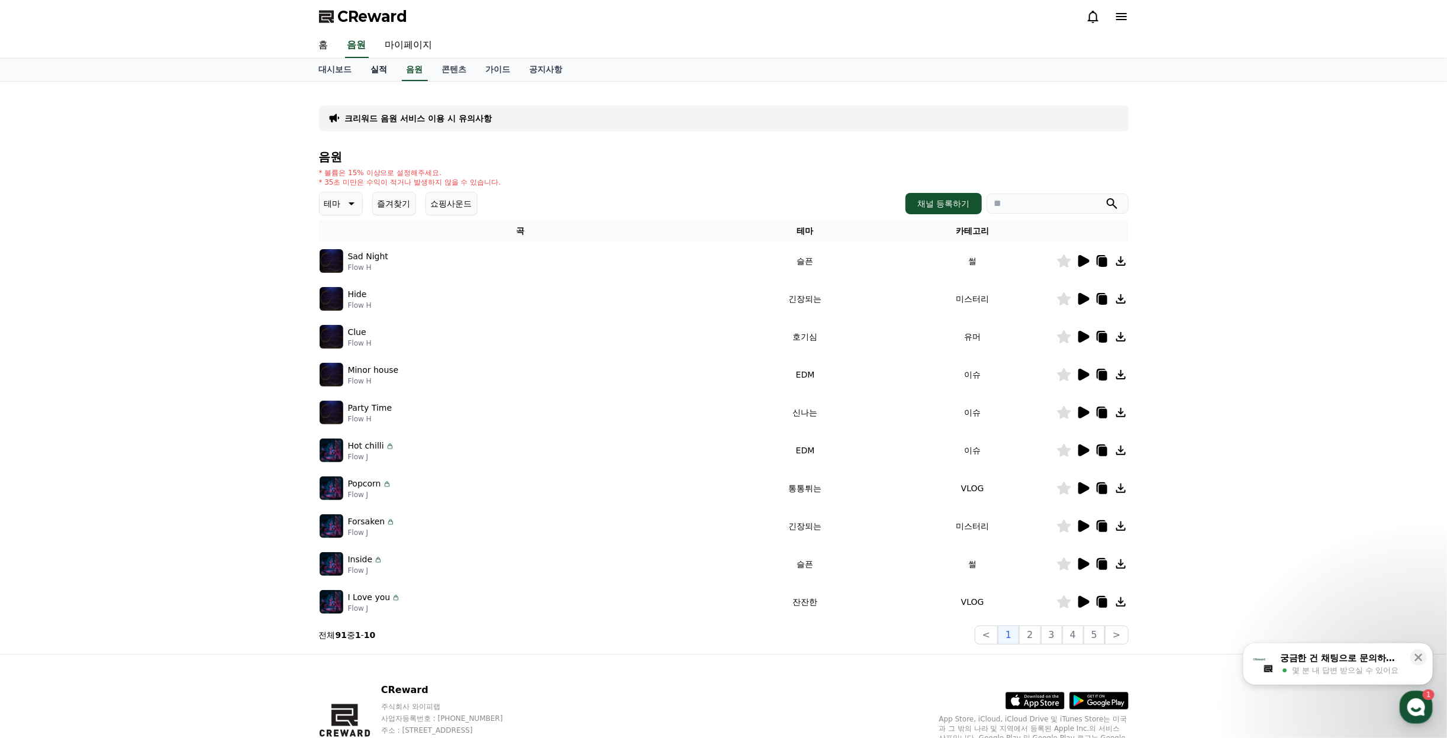 Image resolution: width=1447 pixels, height=738 pixels. Describe the element at coordinates (805, 413) in the screenshot. I see `td: 신나는` at that location.